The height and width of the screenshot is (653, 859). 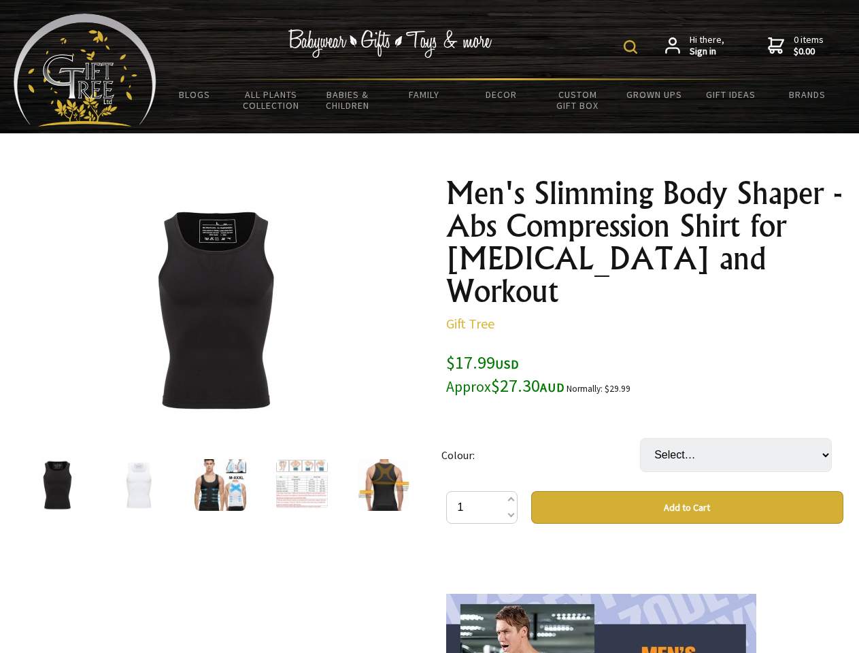 What do you see at coordinates (424, 95) in the screenshot?
I see `a: Family` at bounding box center [424, 95].